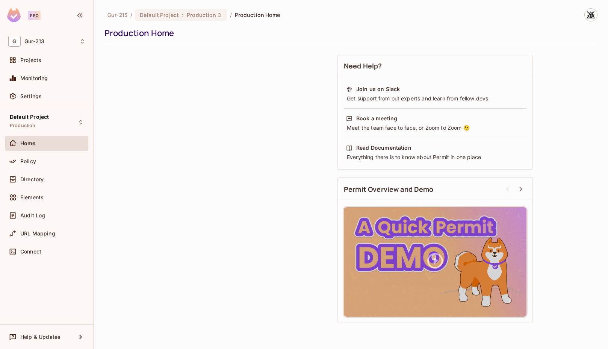  Describe the element at coordinates (40, 337) in the screenshot. I see `span: Help & Updates` at that location.